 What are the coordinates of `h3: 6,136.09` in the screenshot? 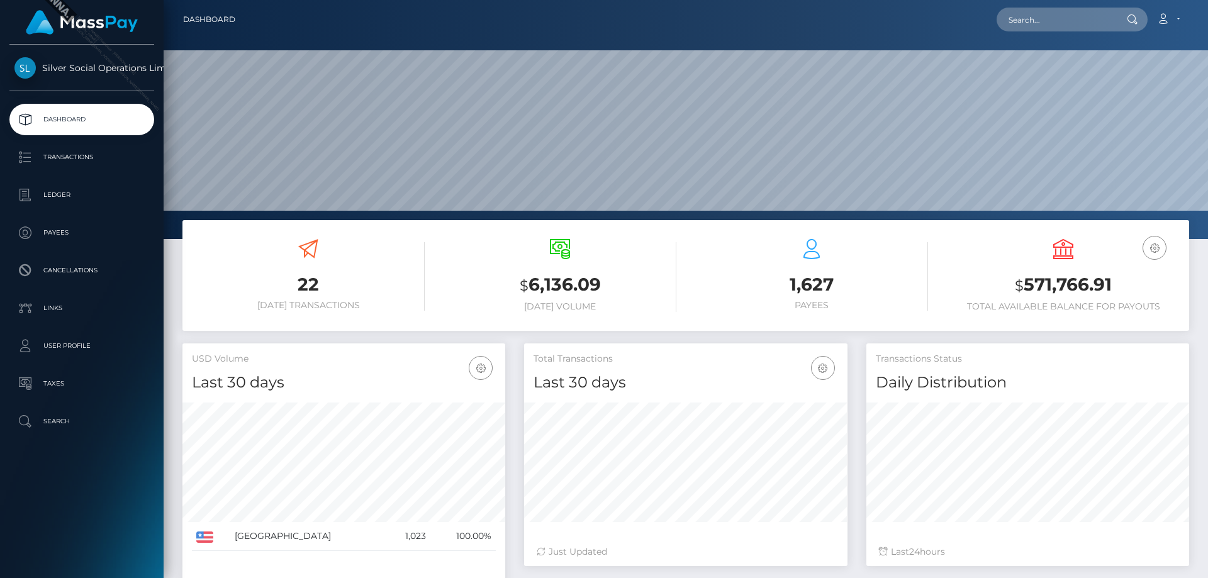 It's located at (560, 285).